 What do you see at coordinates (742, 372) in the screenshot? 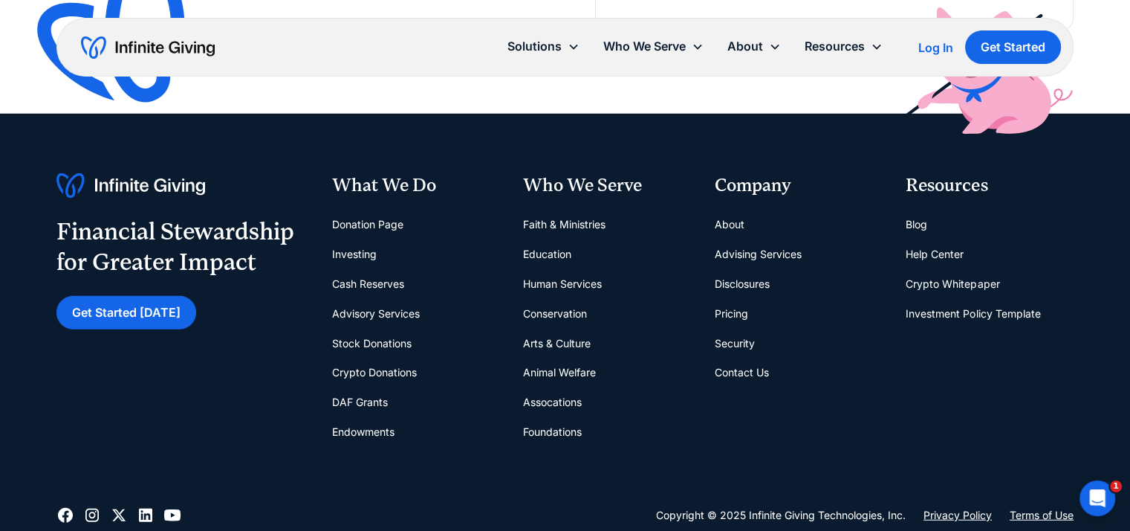
I see `a: Contact Us` at bounding box center [742, 372].